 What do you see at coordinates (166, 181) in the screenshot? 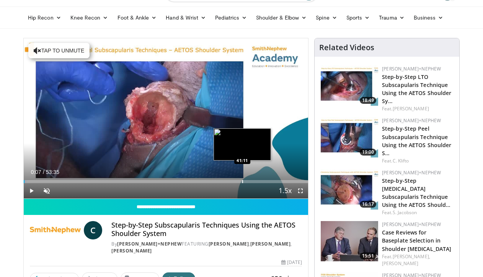
I see `div: Progress Bar` at bounding box center [166, 181].